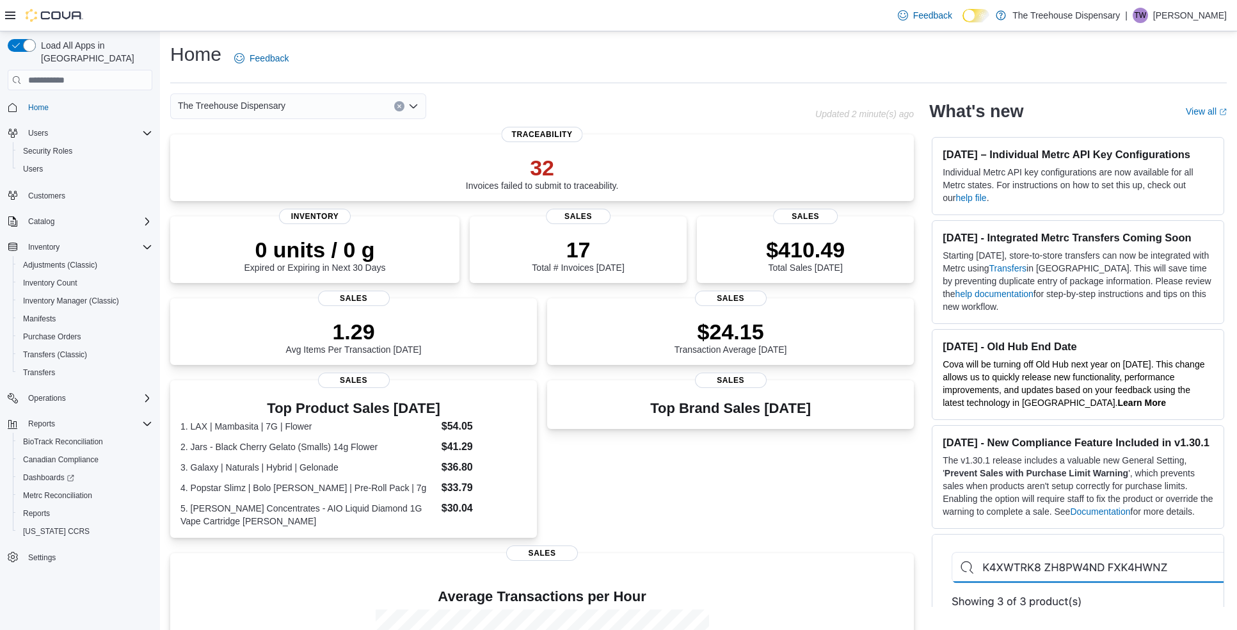  What do you see at coordinates (1077, 185) in the screenshot?
I see `p: Individual Metrc API key configurations are now available for all Metrc states. For instructions ...` at bounding box center [1077, 185].